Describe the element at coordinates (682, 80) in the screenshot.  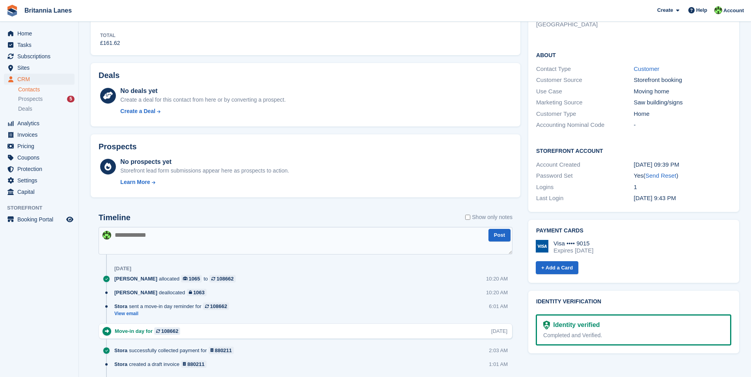
I see `div: Storefront booking` at that location.